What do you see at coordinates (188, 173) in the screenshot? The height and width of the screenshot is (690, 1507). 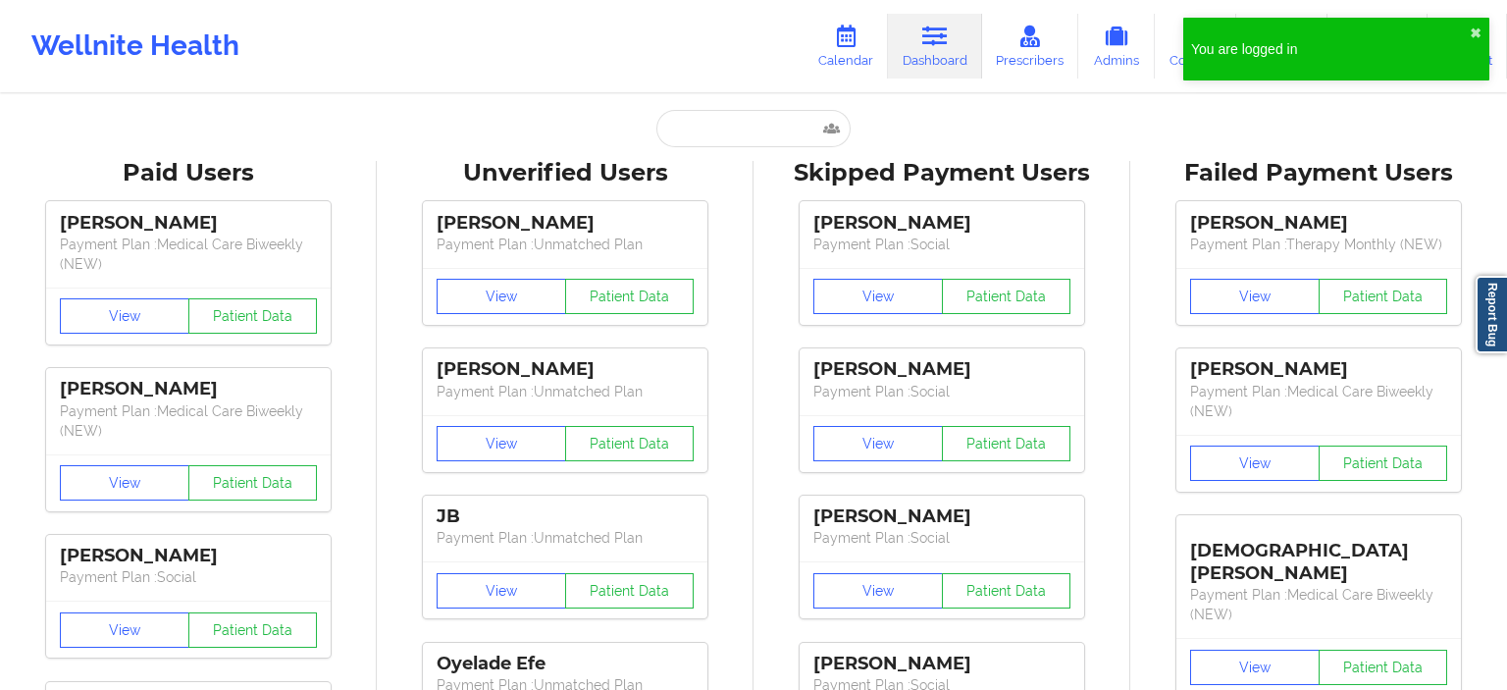 I see `div: Paid Users` at bounding box center [188, 173].